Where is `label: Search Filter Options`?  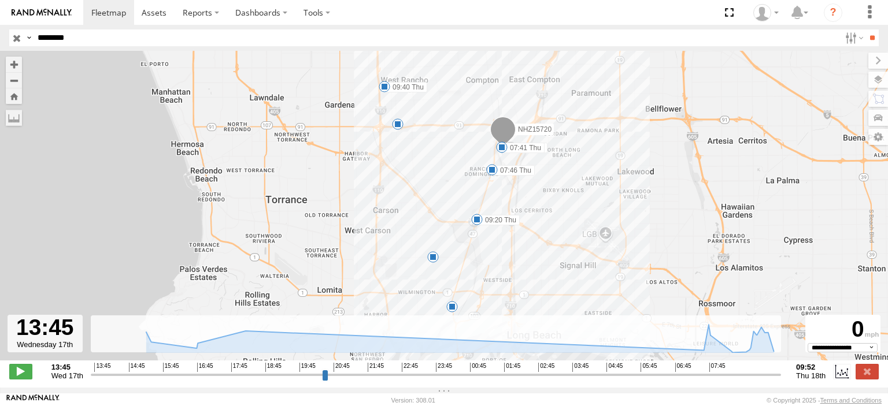
label: Search Filter Options is located at coordinates (853, 38).